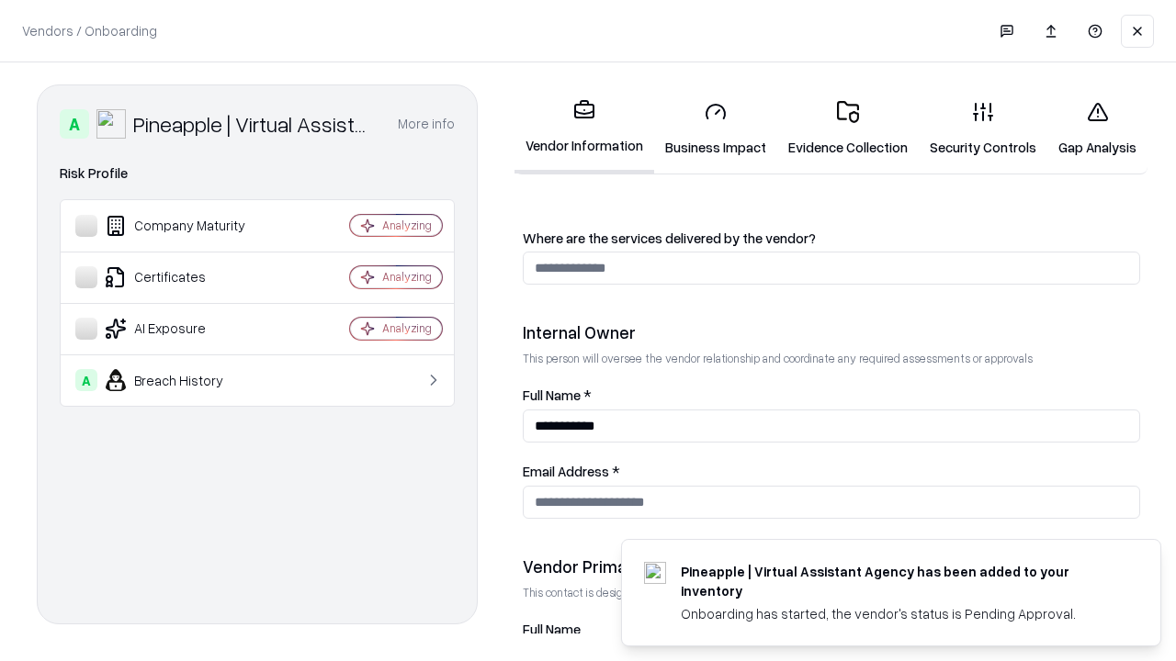  Describe the element at coordinates (831, 471) in the screenshot. I see `label: Email Address *` at that location.